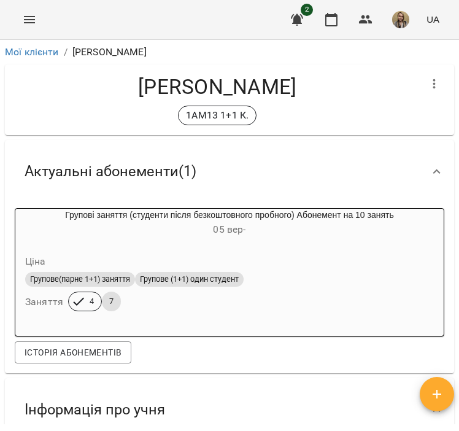 The image size is (459, 431). Describe the element at coordinates (32, 52) in the screenshot. I see `a: Мої клієнти` at that location.